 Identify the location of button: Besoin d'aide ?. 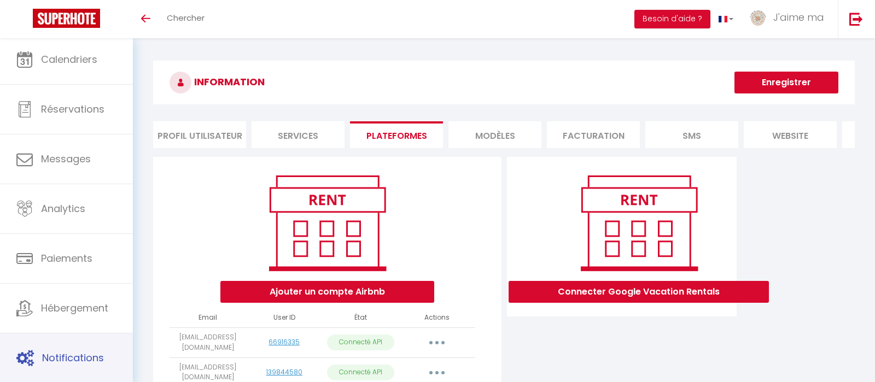
(672, 19).